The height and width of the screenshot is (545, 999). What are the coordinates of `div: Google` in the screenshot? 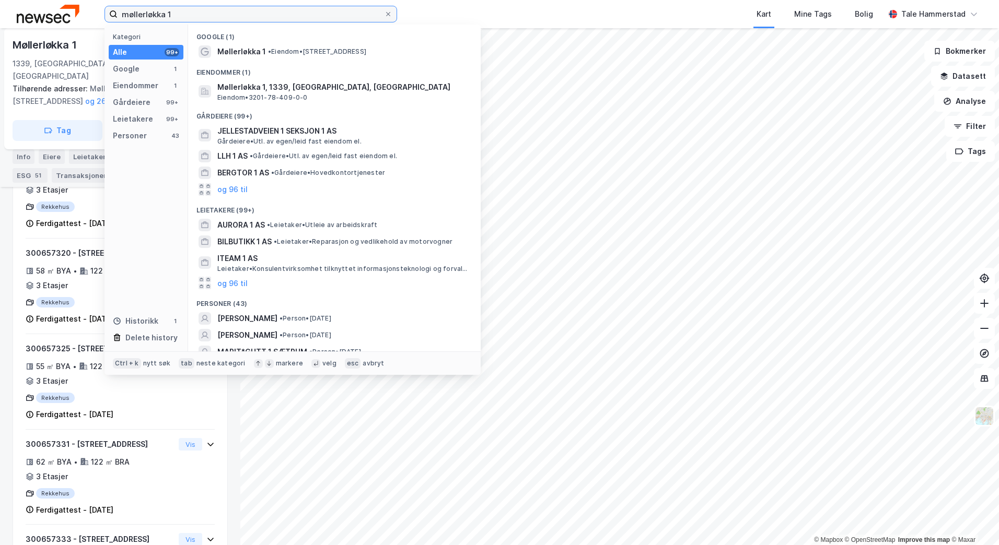 It's located at (126, 69).